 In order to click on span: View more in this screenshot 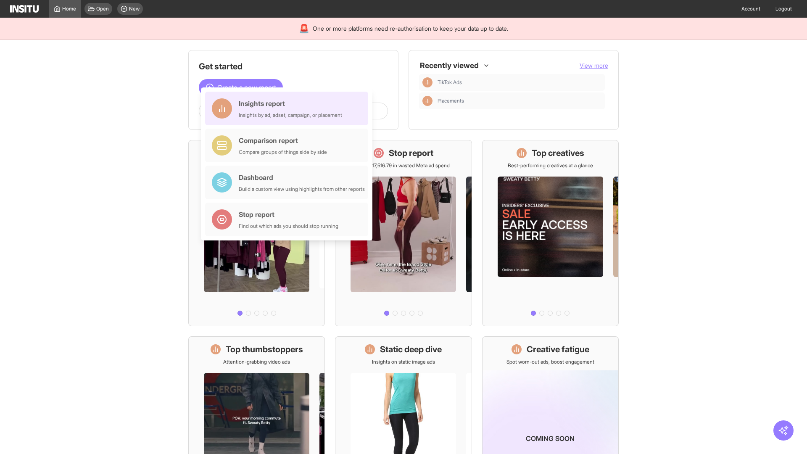, I will do `click(594, 65)`.